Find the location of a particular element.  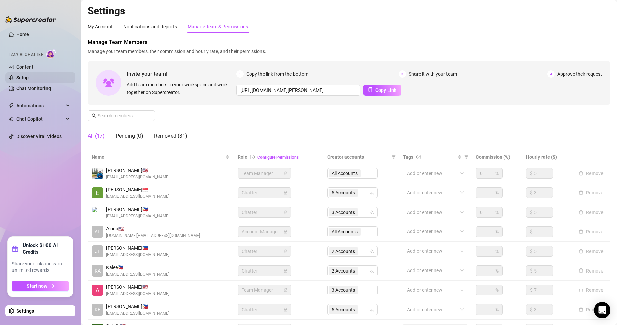

div: All (17) is located at coordinates (96, 136).